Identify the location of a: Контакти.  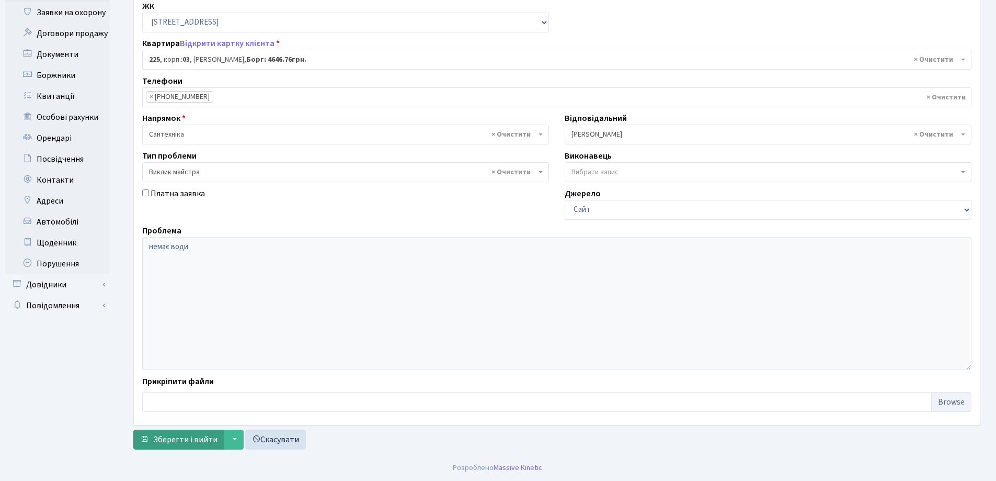
(58, 180).